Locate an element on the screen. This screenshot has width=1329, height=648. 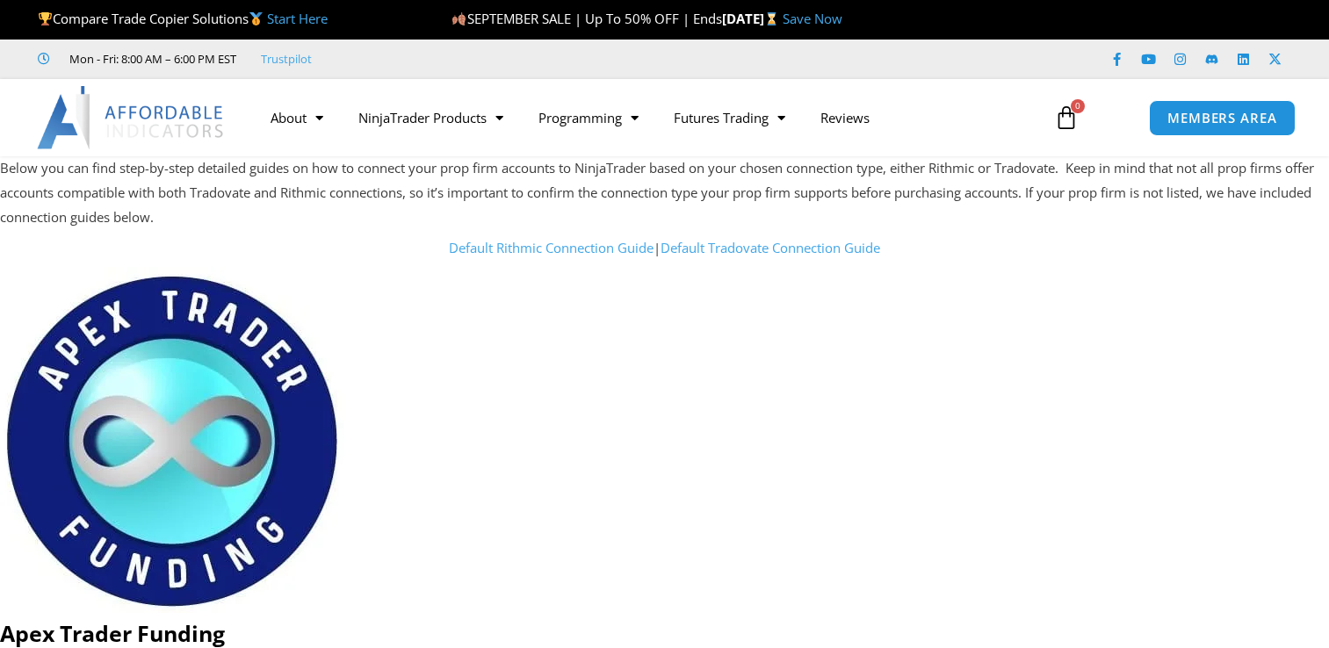
a: Programming is located at coordinates (589, 118).